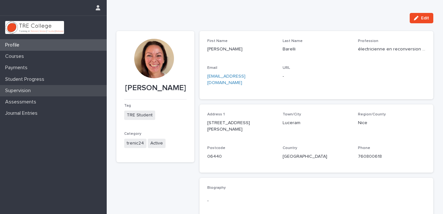 Image resolution: width=443 pixels, height=214 pixels. Describe the element at coordinates (368, 41) in the screenshot. I see `span: Profession` at that location.